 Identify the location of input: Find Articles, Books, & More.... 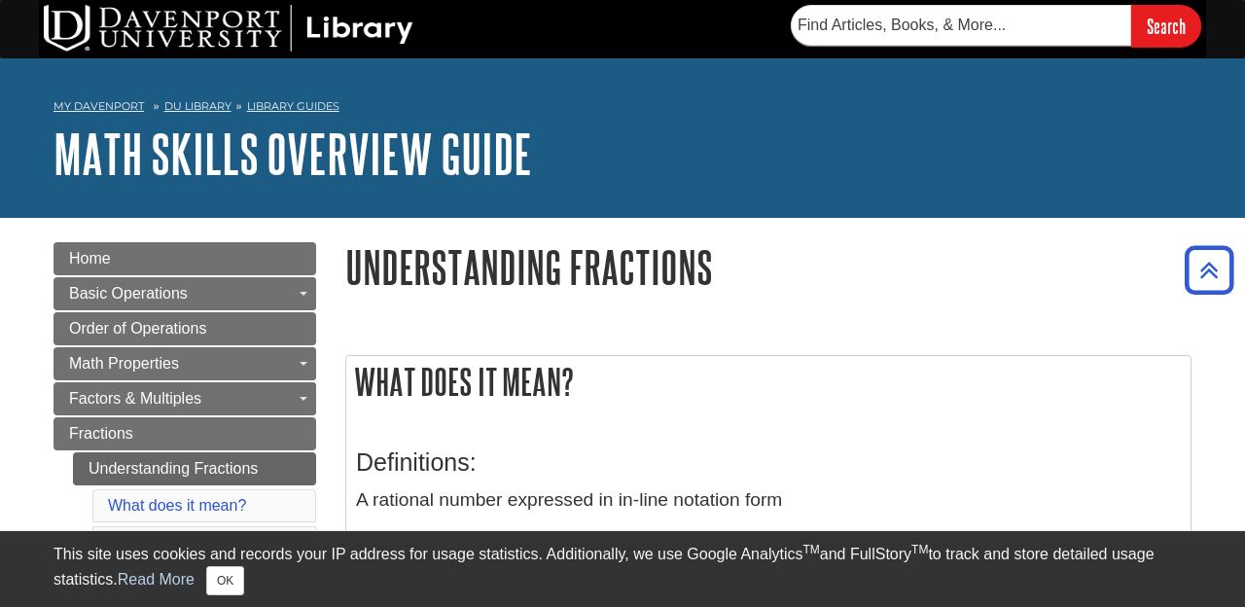
(961, 25).